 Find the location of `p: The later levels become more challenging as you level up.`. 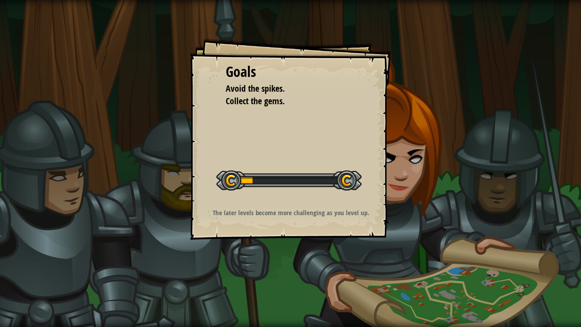

p: The later levels become more challenging as you level up. is located at coordinates (291, 212).